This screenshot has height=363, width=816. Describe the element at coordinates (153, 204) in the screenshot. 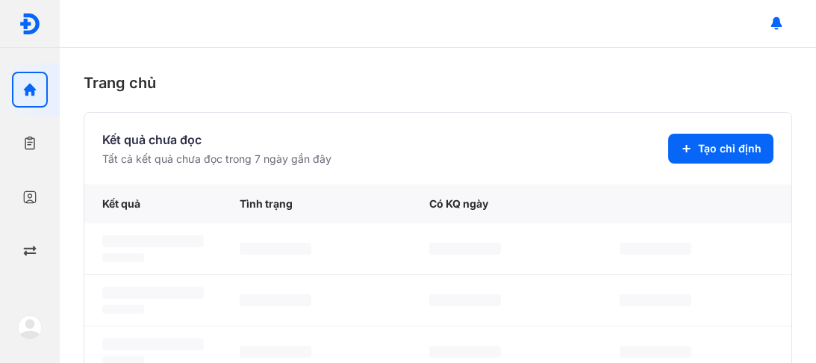

I see `div: Kết quả` at that location.